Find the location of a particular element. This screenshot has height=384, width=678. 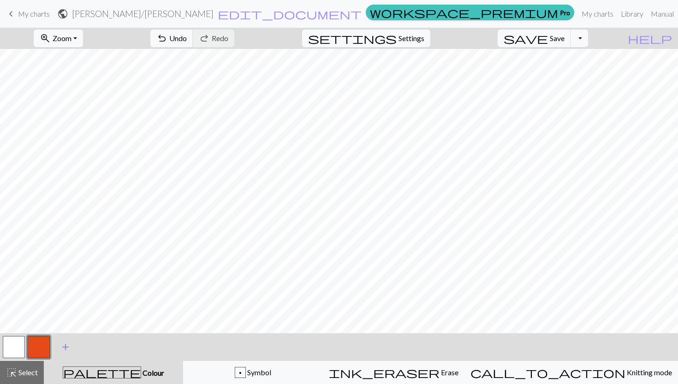

button: Save is located at coordinates (534, 38).